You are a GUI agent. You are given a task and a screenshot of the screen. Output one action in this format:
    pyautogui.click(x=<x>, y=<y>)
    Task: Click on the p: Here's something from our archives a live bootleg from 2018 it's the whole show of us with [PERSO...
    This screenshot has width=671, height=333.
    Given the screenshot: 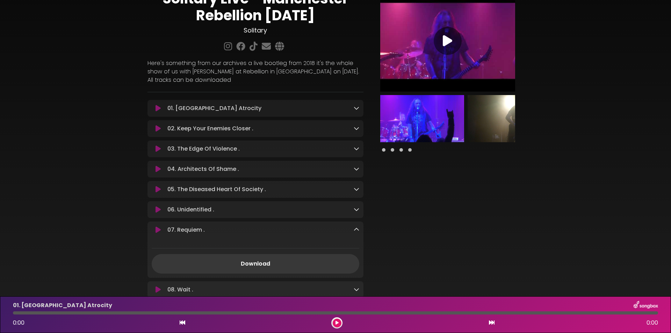 What is the action you would take?
    pyautogui.click(x=255, y=72)
    